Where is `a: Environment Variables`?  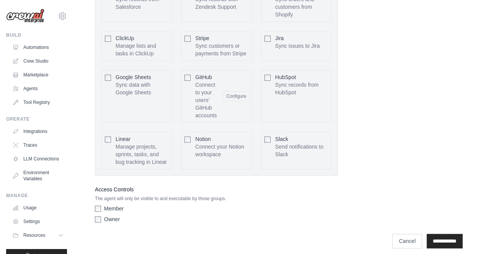
a: Environment Variables is located at coordinates (38, 176).